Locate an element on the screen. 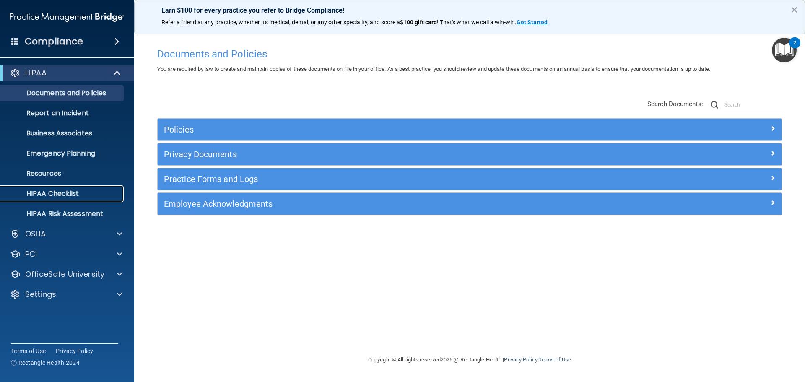 This screenshot has height=382, width=805. span: You are required by law to create and maintain copies of these documents on file in your office. ... is located at coordinates (434, 69).